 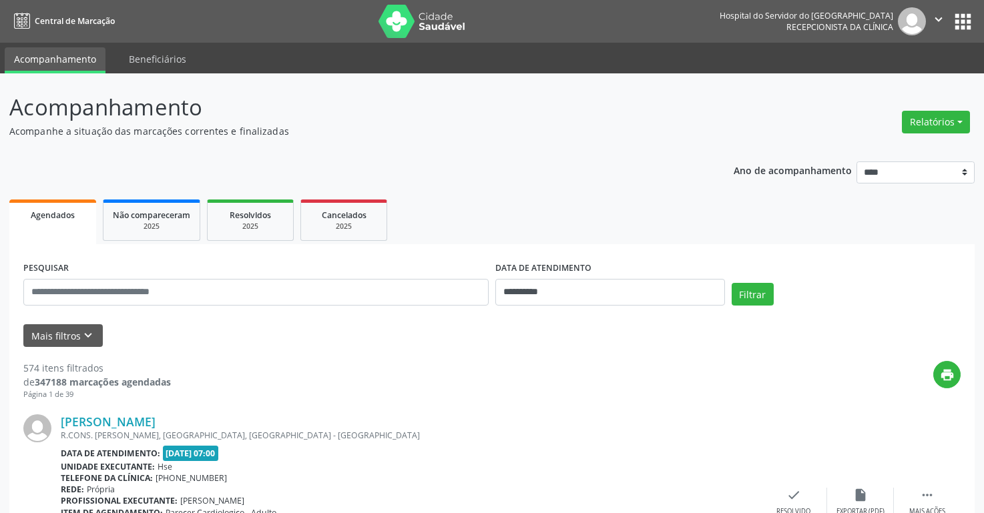 What do you see at coordinates (97, 395) in the screenshot?
I see `div: Página 1 de 39` at bounding box center [97, 395].